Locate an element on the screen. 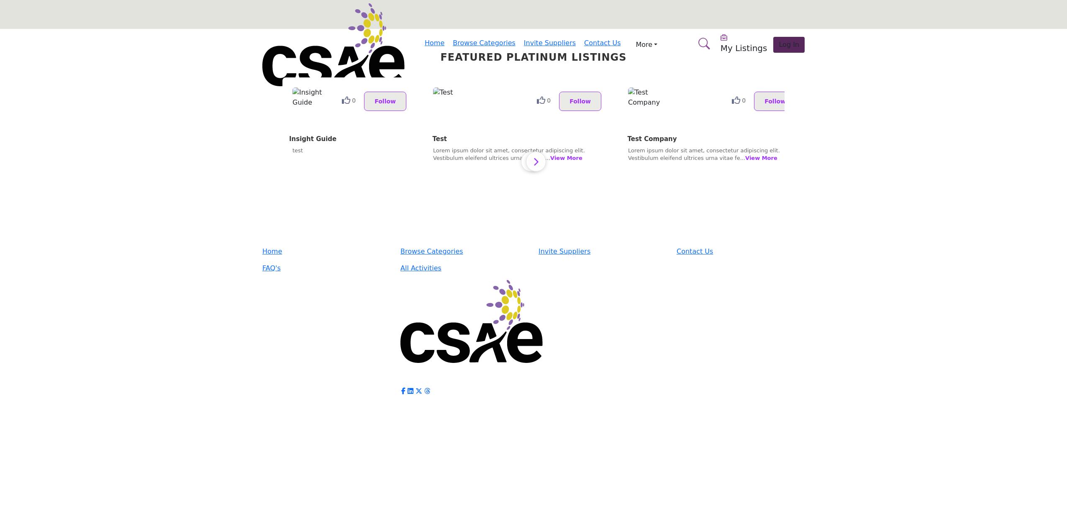 This screenshot has height=532, width=1067. a: FAQ's is located at coordinates (326, 268).